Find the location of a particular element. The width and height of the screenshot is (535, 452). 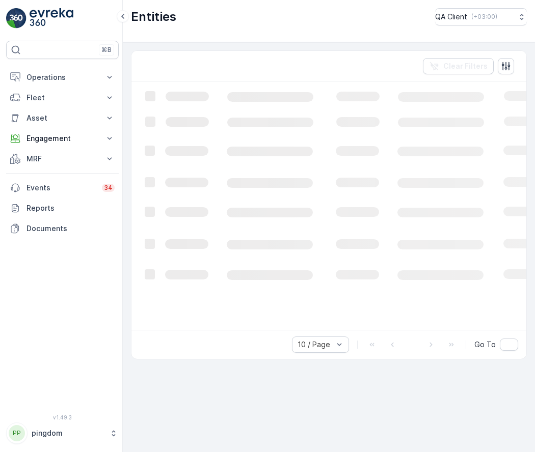

p: Asset is located at coordinates (62, 118).